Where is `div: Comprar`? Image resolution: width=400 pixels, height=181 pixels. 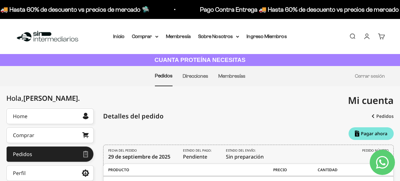 div: Comprar is located at coordinates (24, 135).